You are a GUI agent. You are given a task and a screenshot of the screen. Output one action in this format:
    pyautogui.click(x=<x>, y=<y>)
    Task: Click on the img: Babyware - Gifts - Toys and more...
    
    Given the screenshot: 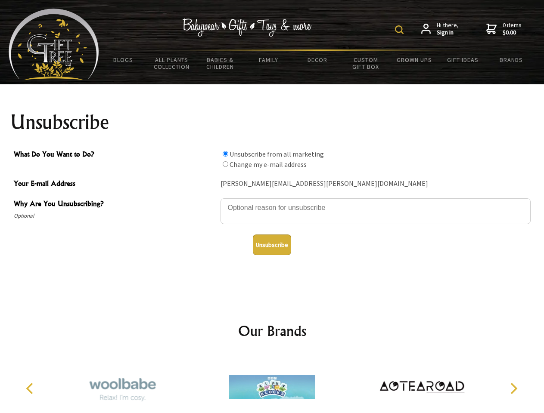 What is the action you would take?
    pyautogui.click(x=54, y=44)
    